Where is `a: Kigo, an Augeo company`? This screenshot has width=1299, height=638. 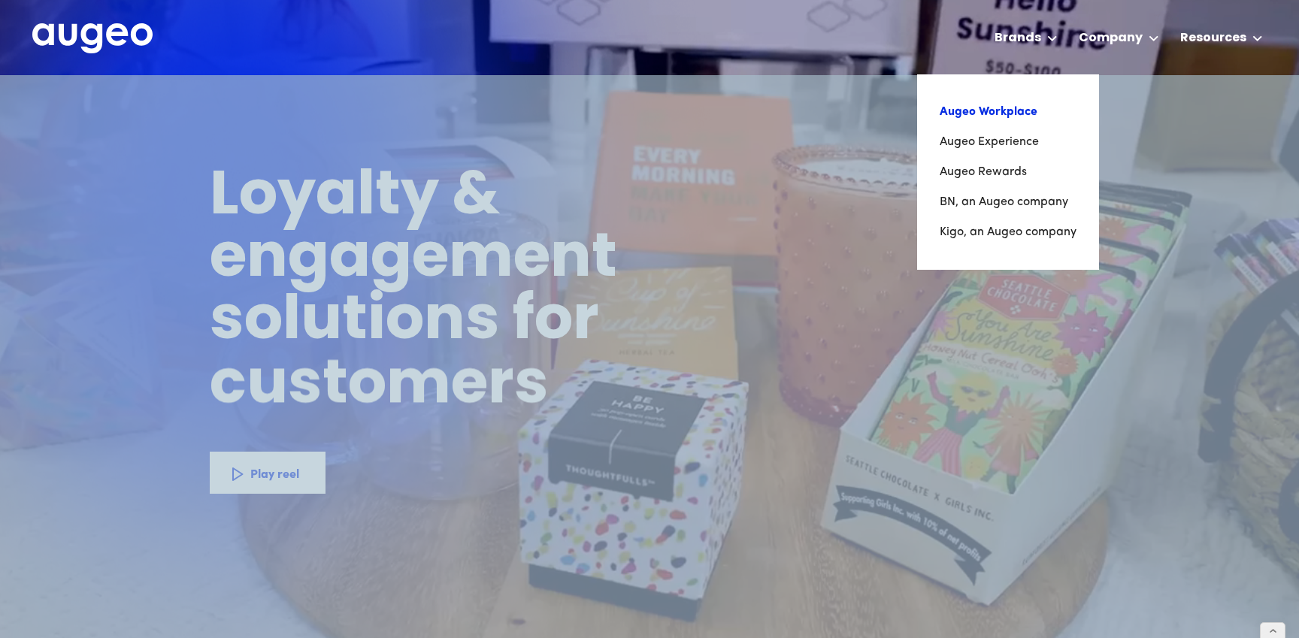 a: Kigo, an Augeo company is located at coordinates (1008, 232).